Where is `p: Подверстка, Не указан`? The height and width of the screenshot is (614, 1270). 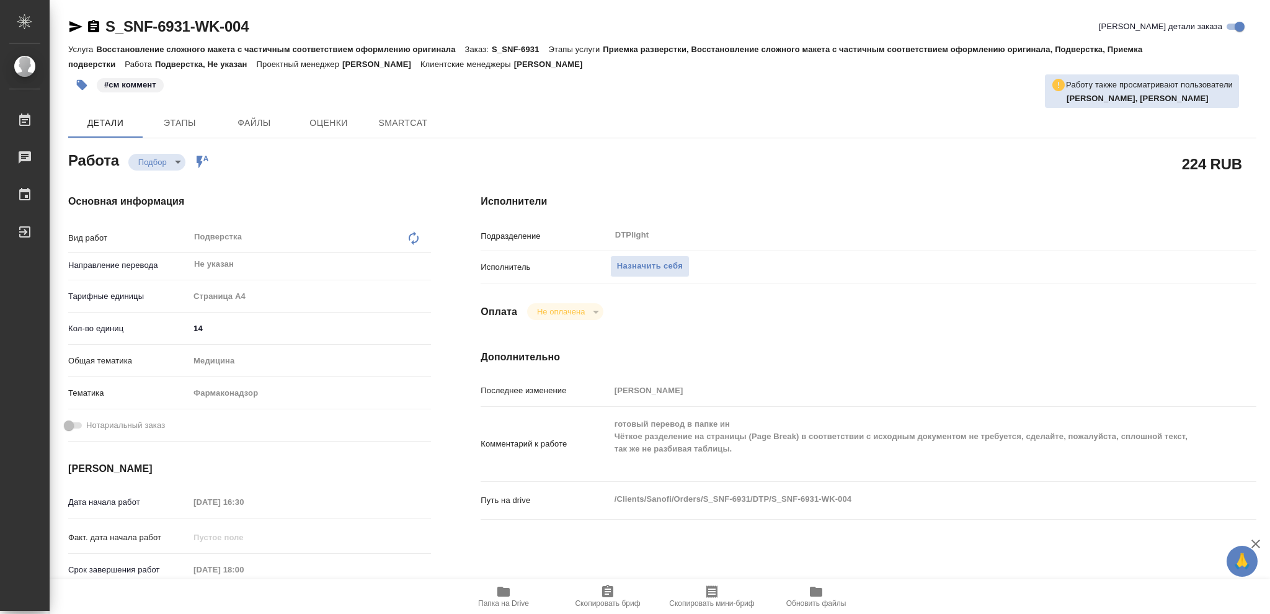
p: Подверстка, Не указан is located at coordinates (206, 64).